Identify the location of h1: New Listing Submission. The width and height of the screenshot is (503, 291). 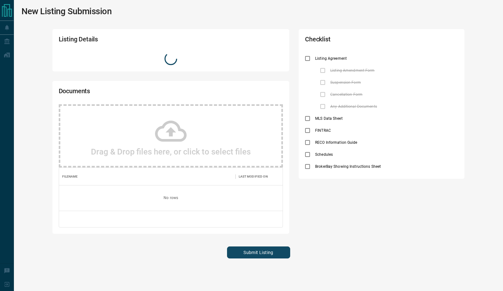
(67, 11).